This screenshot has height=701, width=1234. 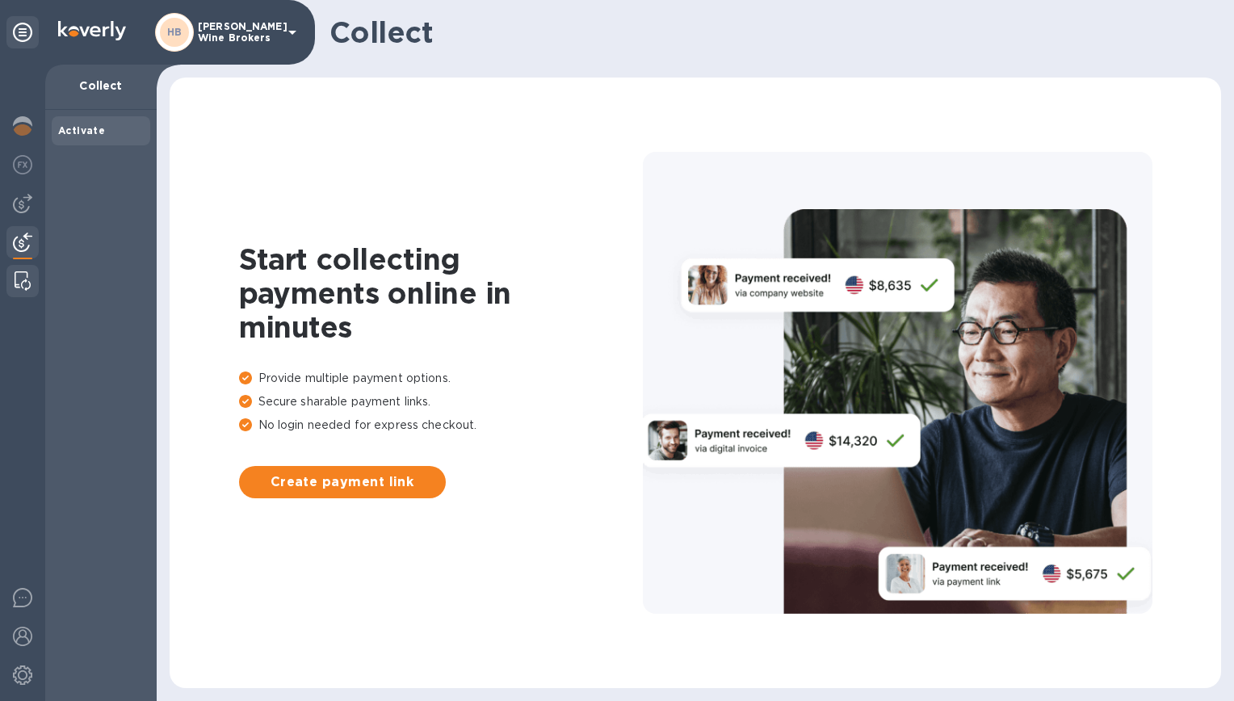 What do you see at coordinates (441, 401) in the screenshot?
I see `p: Secure sharable payment links.` at bounding box center [441, 401].